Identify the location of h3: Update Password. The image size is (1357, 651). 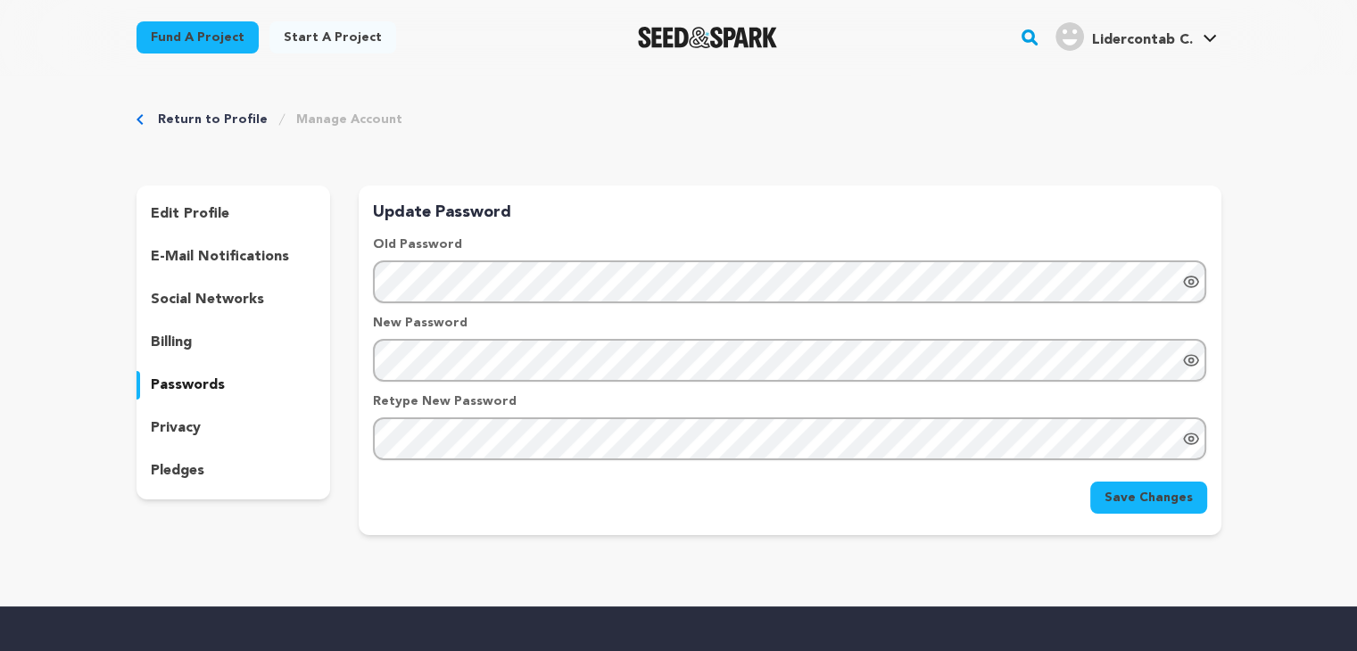
(790, 212).